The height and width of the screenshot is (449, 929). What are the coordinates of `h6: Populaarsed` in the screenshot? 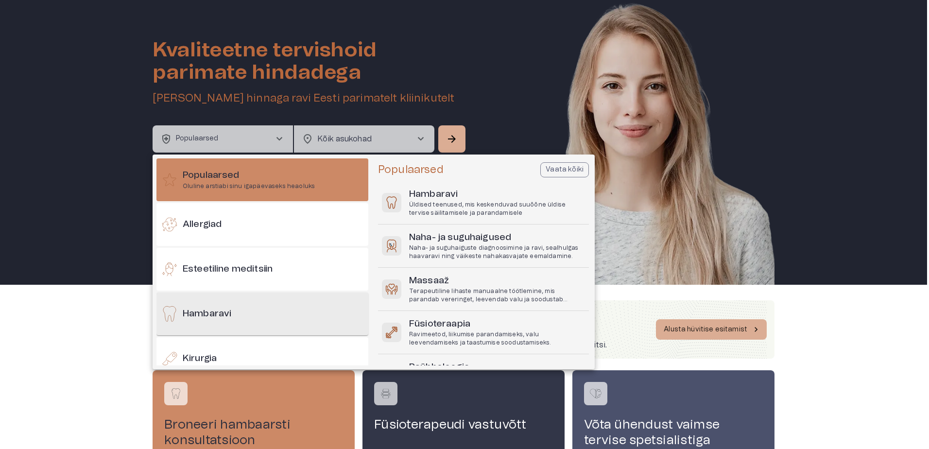 It's located at (249, 175).